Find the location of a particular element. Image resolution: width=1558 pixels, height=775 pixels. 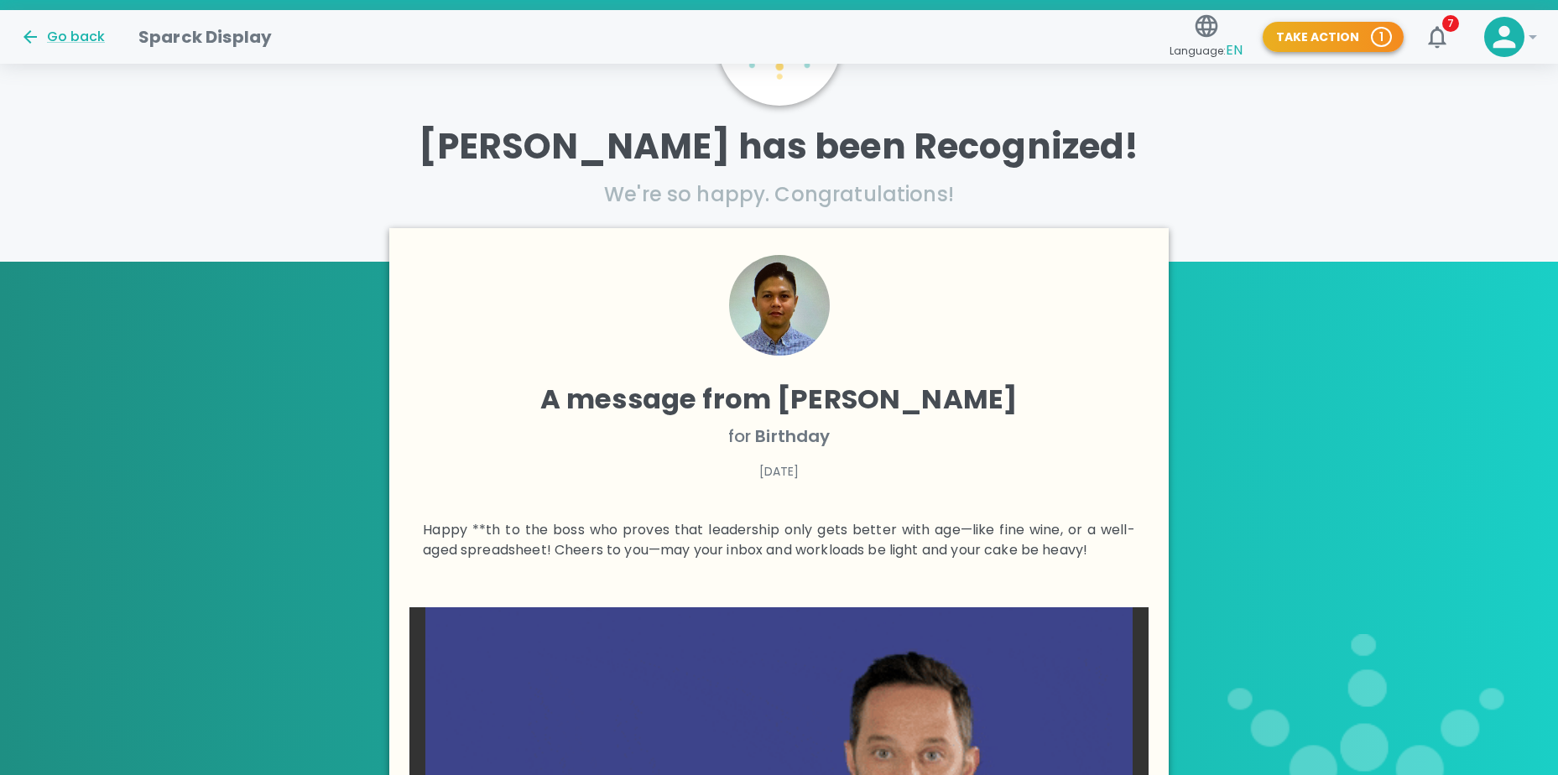

button: Go back is located at coordinates (62, 37).